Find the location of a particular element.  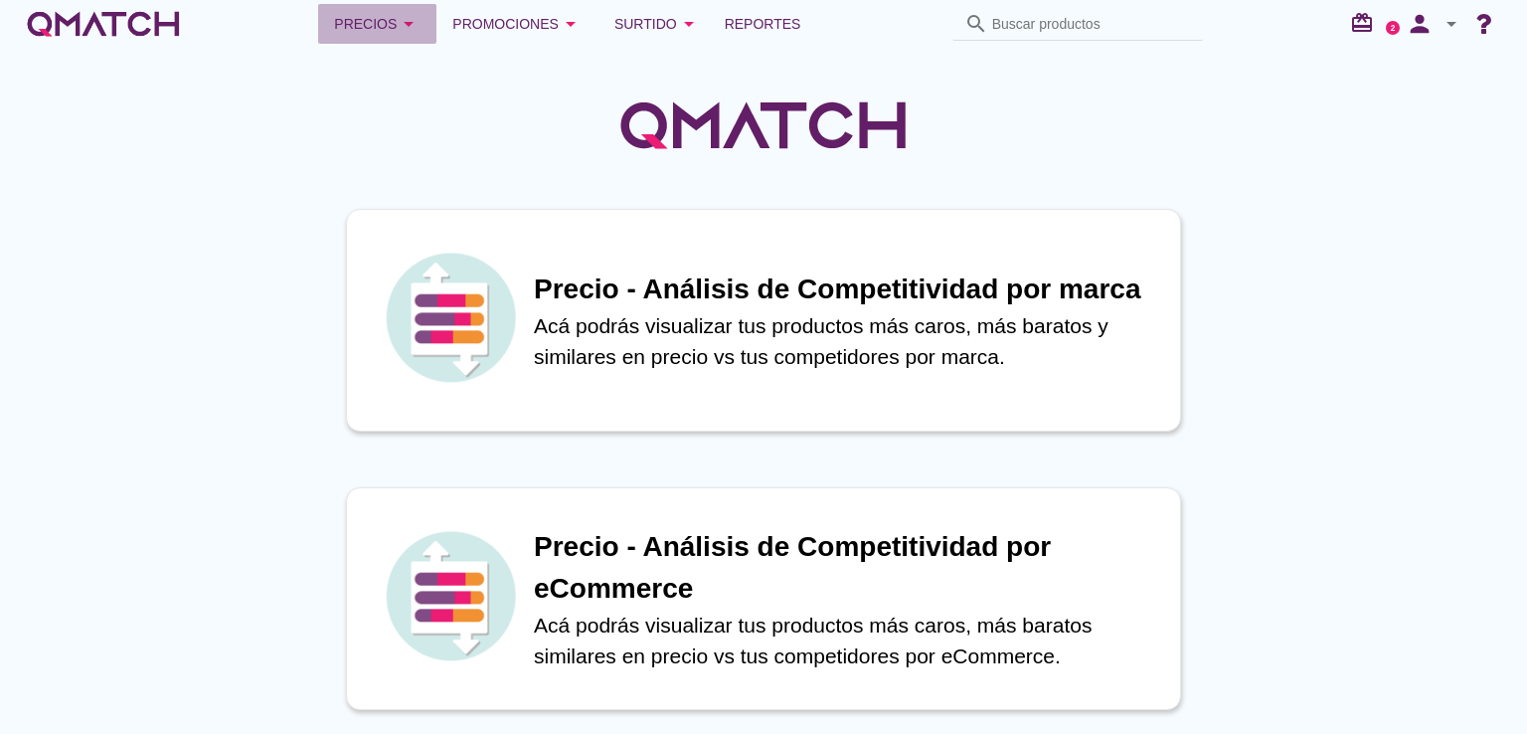

p: Acá podrás visualizar tus productos más caros, más baratos y similares en precio vs tus competido... is located at coordinates (847, 341).